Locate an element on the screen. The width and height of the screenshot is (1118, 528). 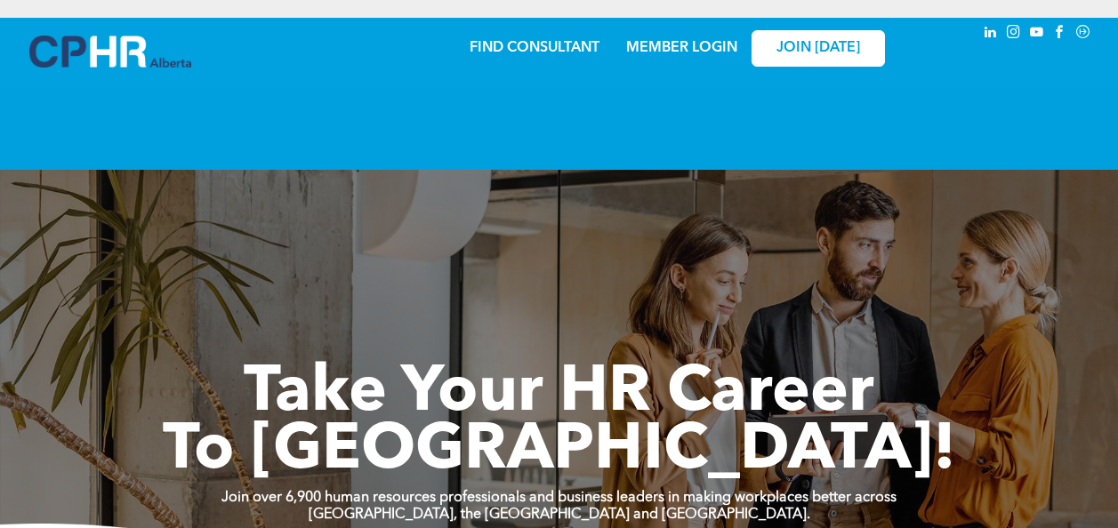
a: FIND CONSULTANT is located at coordinates (534, 48).